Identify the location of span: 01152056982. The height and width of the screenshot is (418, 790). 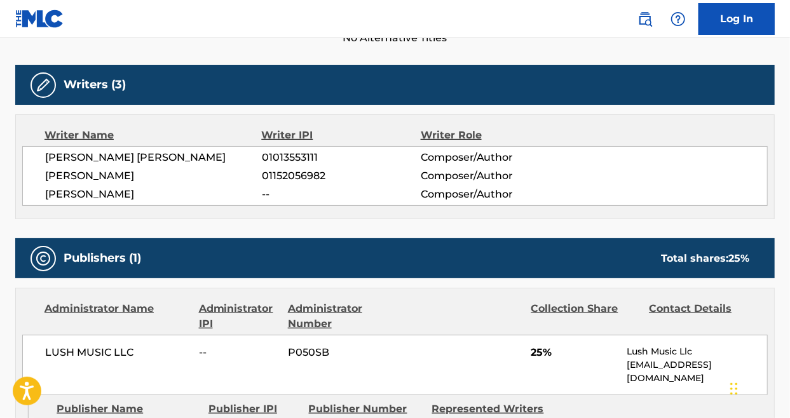
(341, 176).